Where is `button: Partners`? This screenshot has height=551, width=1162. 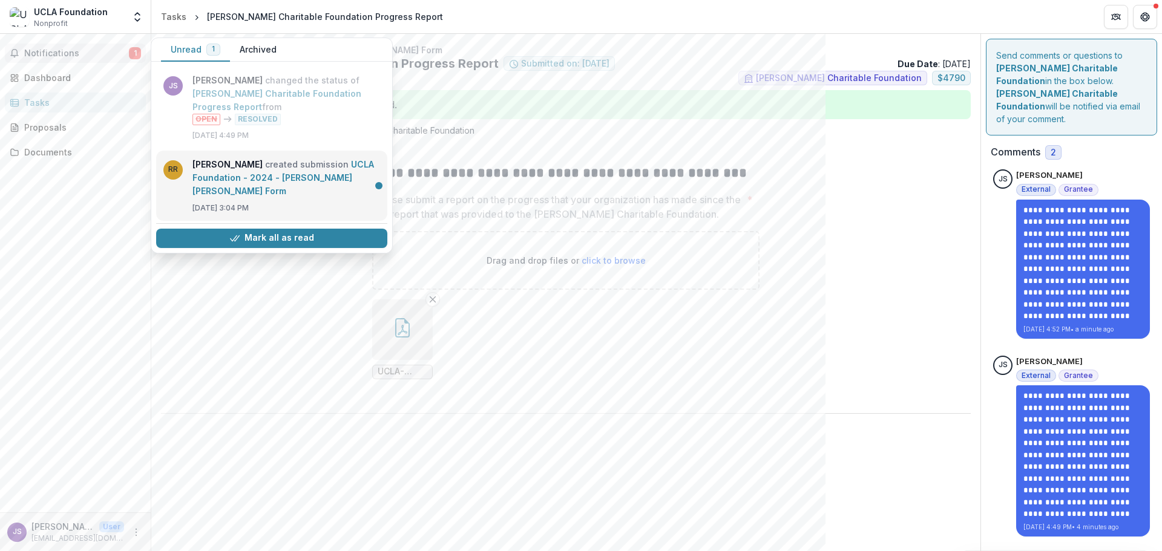
button: Partners is located at coordinates (1116, 17).